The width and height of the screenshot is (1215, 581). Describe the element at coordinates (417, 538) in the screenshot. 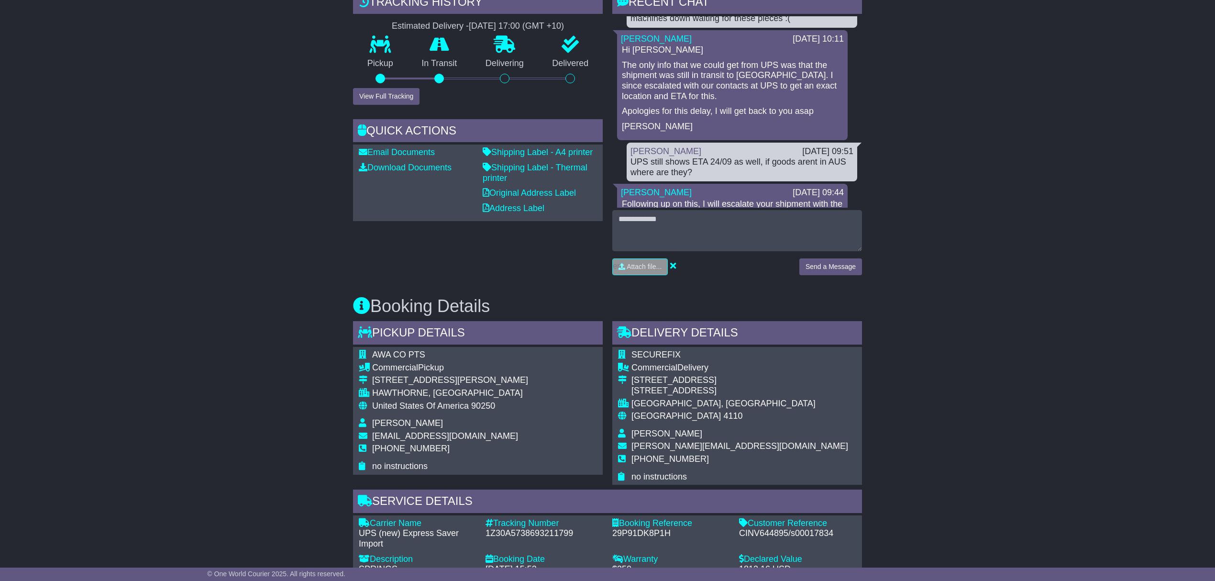

I see `div: UPS (new) Express Saver Import` at that location.